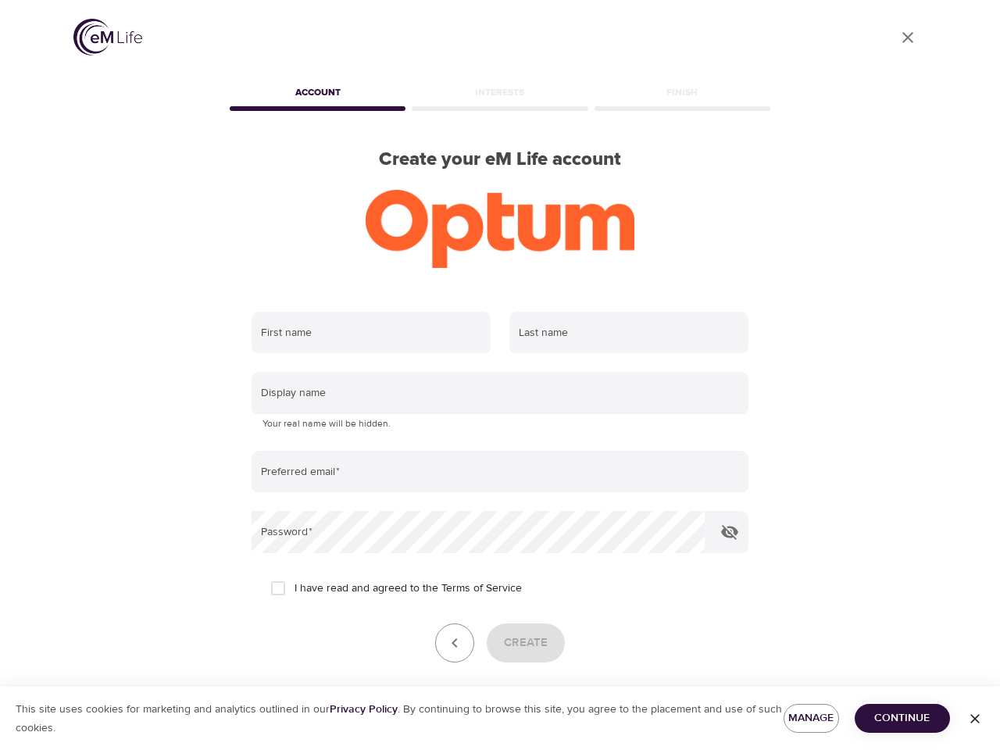 This screenshot has height=750, width=1000. I want to click on h2: Create your eM Life account, so click(500, 159).